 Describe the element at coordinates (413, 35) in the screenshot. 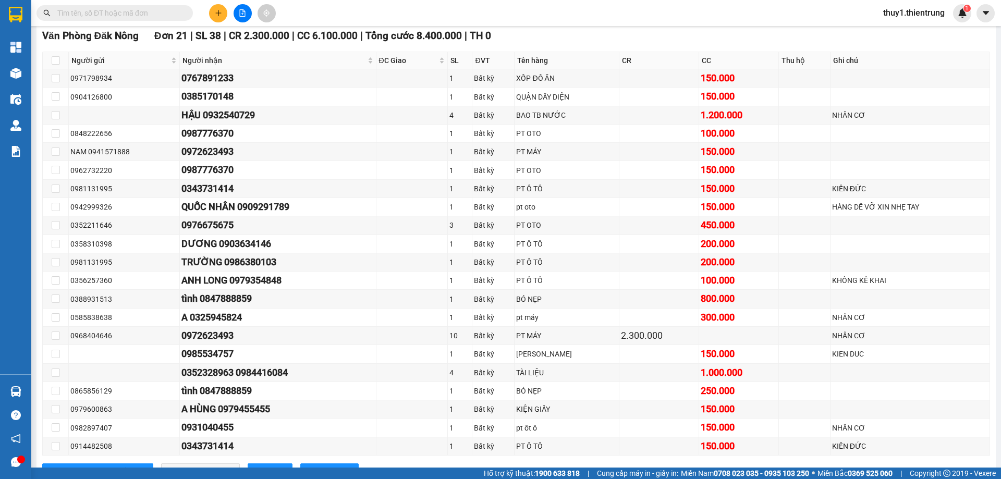

I see `span: Tổng cước 8.400.000` at that location.